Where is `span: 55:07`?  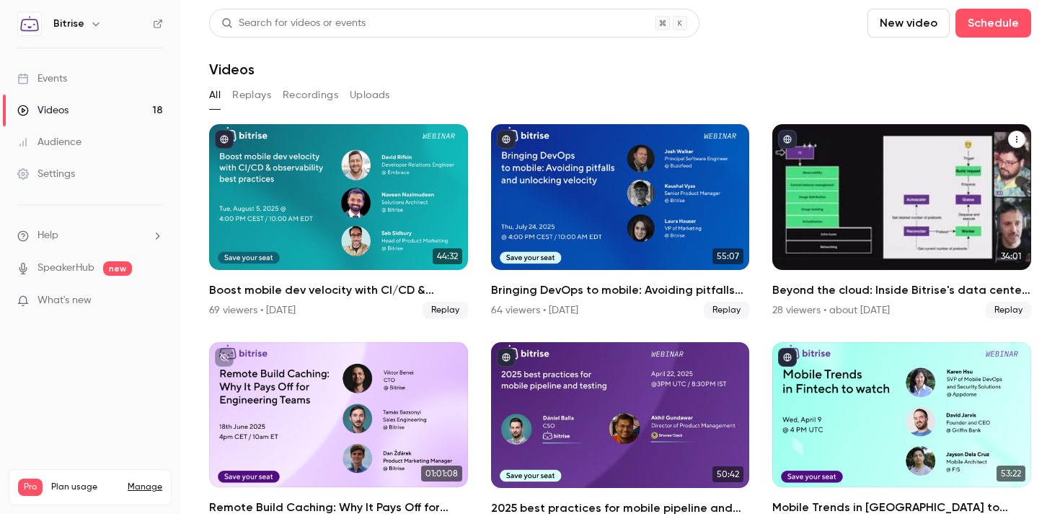 span: 55:07 is located at coordinates (728, 256).